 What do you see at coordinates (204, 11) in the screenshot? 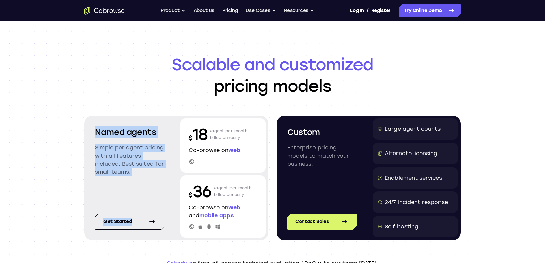
I see `a: About us` at bounding box center [204, 11].